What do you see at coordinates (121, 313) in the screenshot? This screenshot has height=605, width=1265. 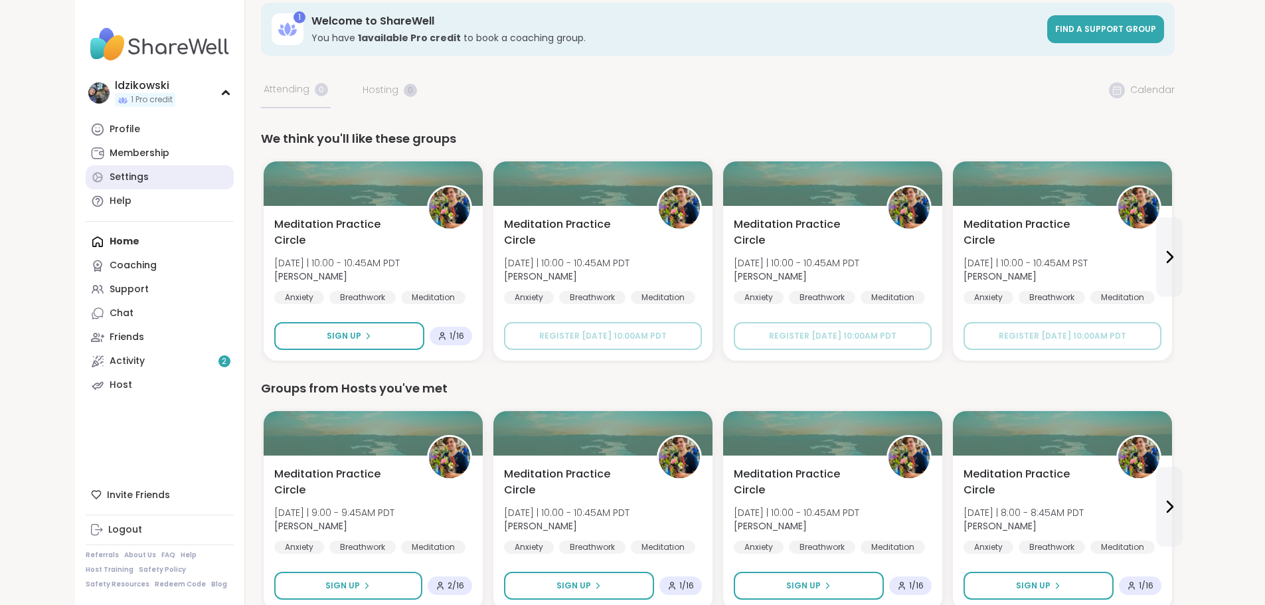 I see `div: Chat` at bounding box center [121, 313].